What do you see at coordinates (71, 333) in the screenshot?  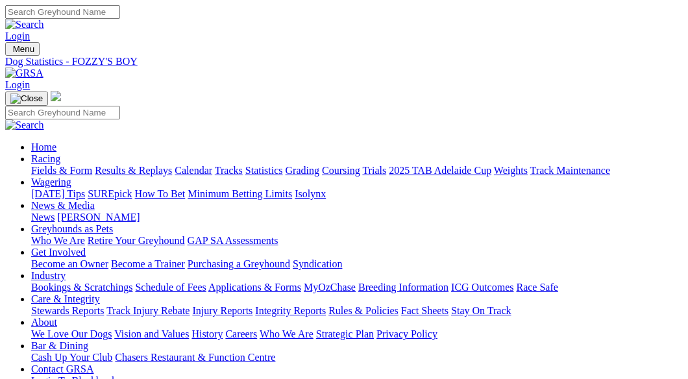 I see `a: We Love Our Dogs` at bounding box center [71, 333].